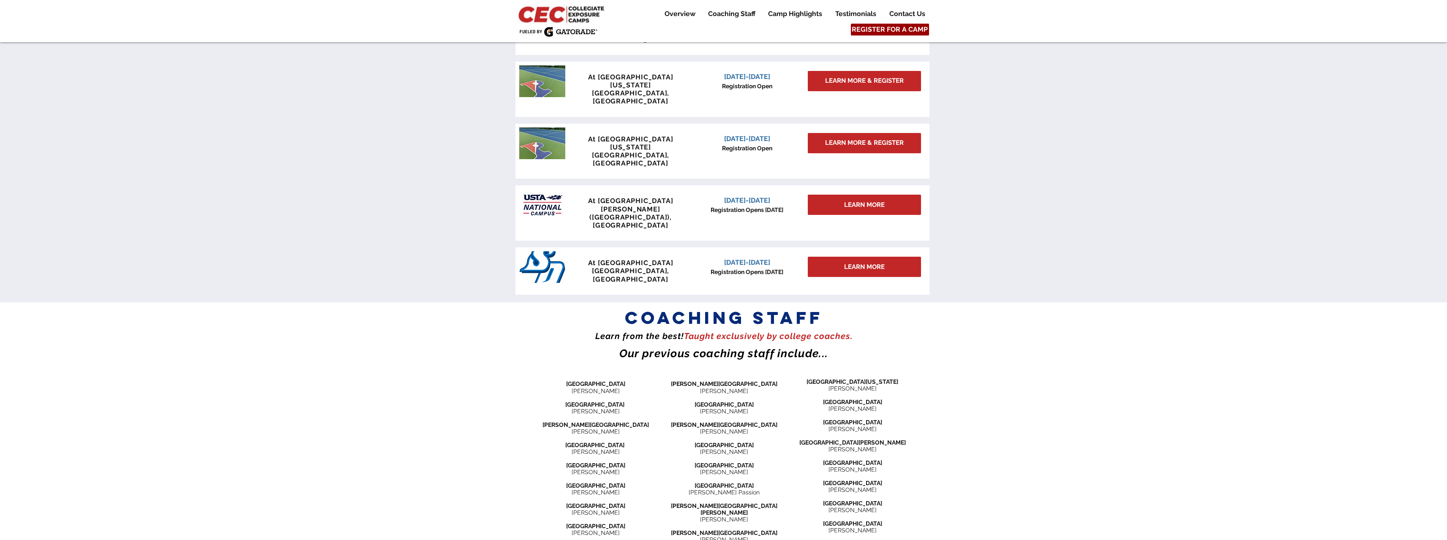 The height and width of the screenshot is (540, 1447). I want to click on span: Learn from the best!, so click(640, 336).